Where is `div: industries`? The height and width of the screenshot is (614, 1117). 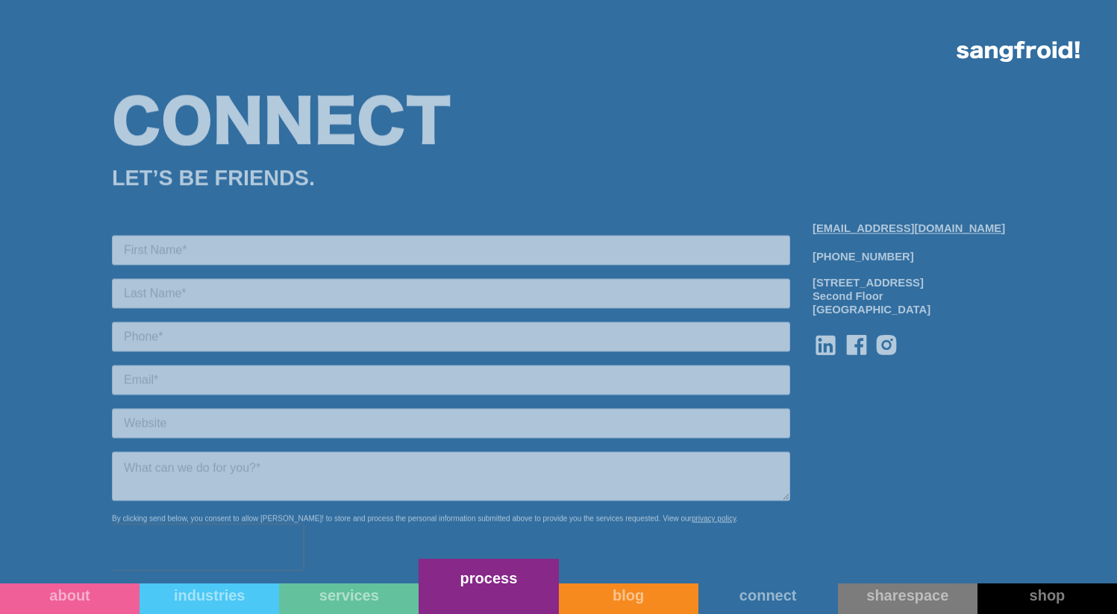
div: industries is located at coordinates (209, 596).